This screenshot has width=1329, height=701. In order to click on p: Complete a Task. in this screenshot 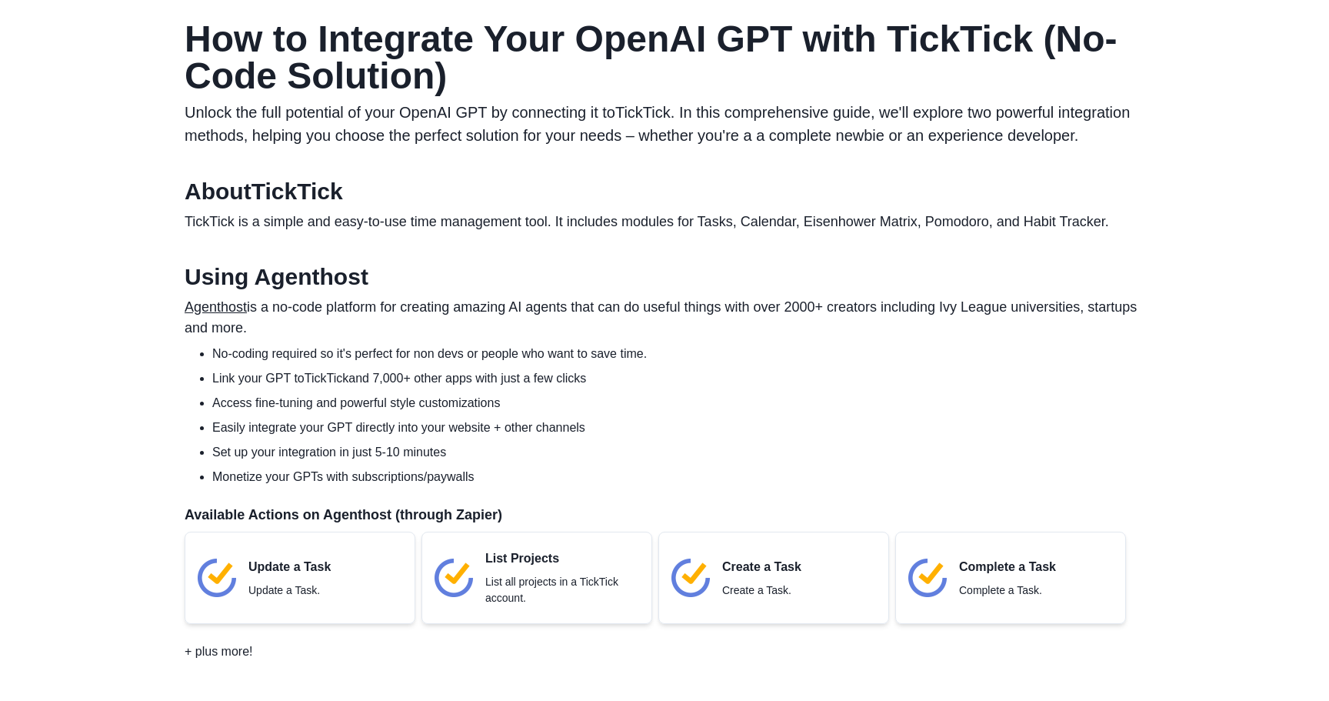, I will do `click(1007, 590)`.